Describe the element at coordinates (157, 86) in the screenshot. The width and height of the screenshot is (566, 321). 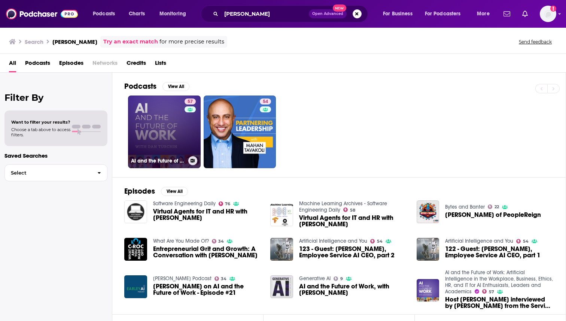
I see `a: PodcastsView All` at that location.